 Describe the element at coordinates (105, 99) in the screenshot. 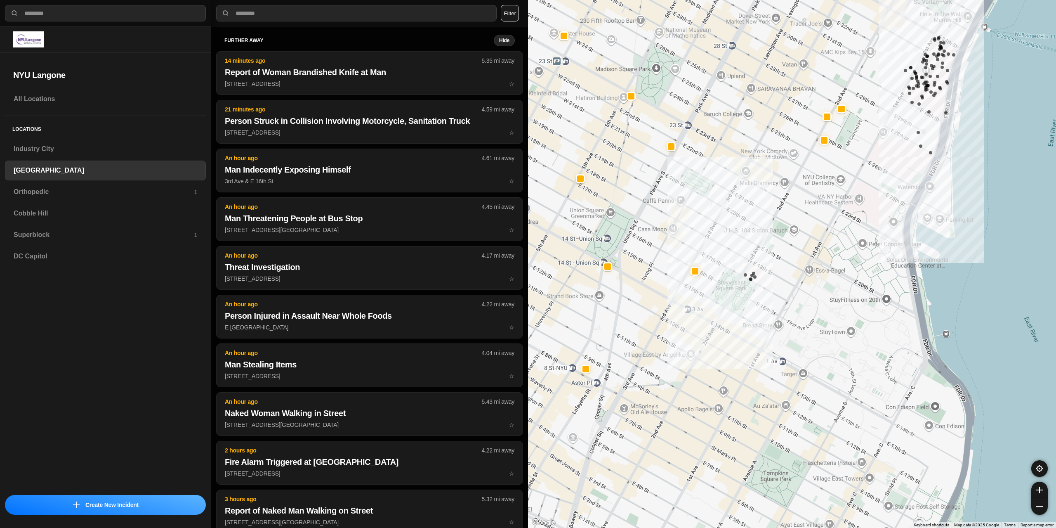

I see `a: All Locations` at that location.